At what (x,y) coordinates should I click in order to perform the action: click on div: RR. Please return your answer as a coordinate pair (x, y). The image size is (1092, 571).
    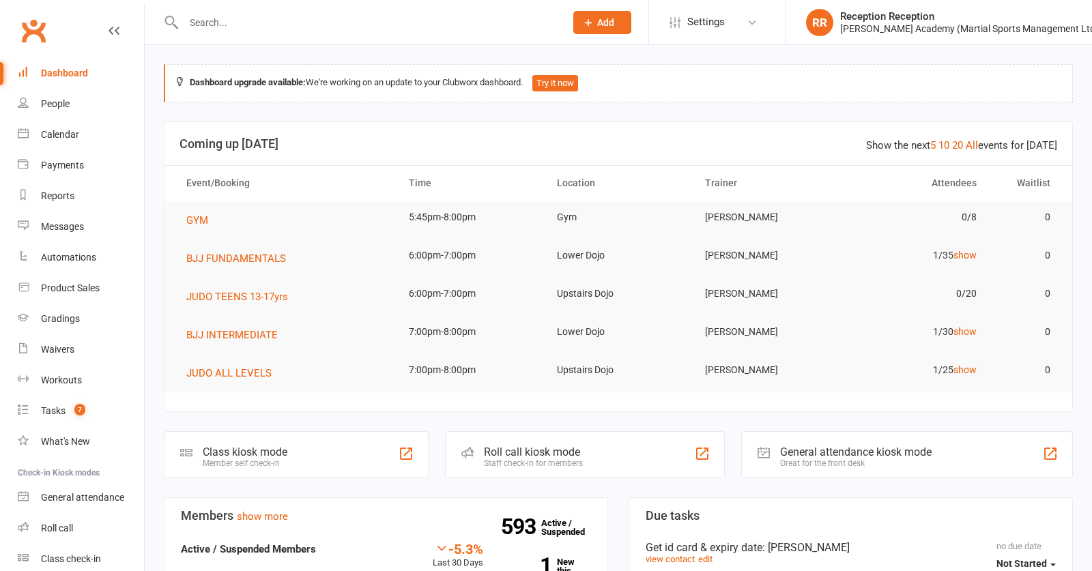
    Looking at the image, I should click on (820, 23).